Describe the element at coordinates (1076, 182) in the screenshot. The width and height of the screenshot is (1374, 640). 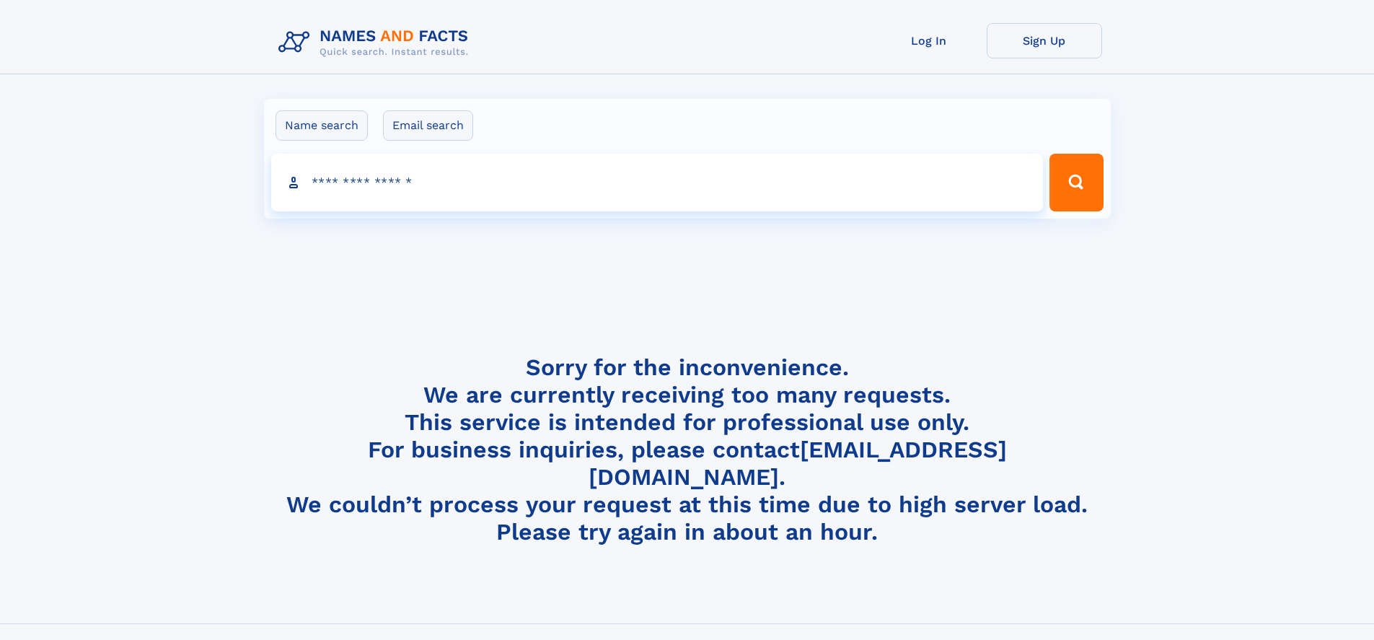
I see `button: Search Button` at that location.